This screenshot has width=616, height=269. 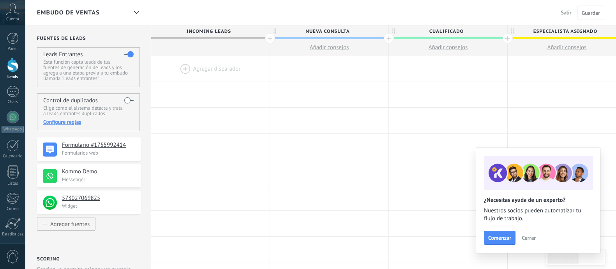 I want to click on span: Nuestros socios pueden automatizar tu flujo de trabajo., so click(x=539, y=214).